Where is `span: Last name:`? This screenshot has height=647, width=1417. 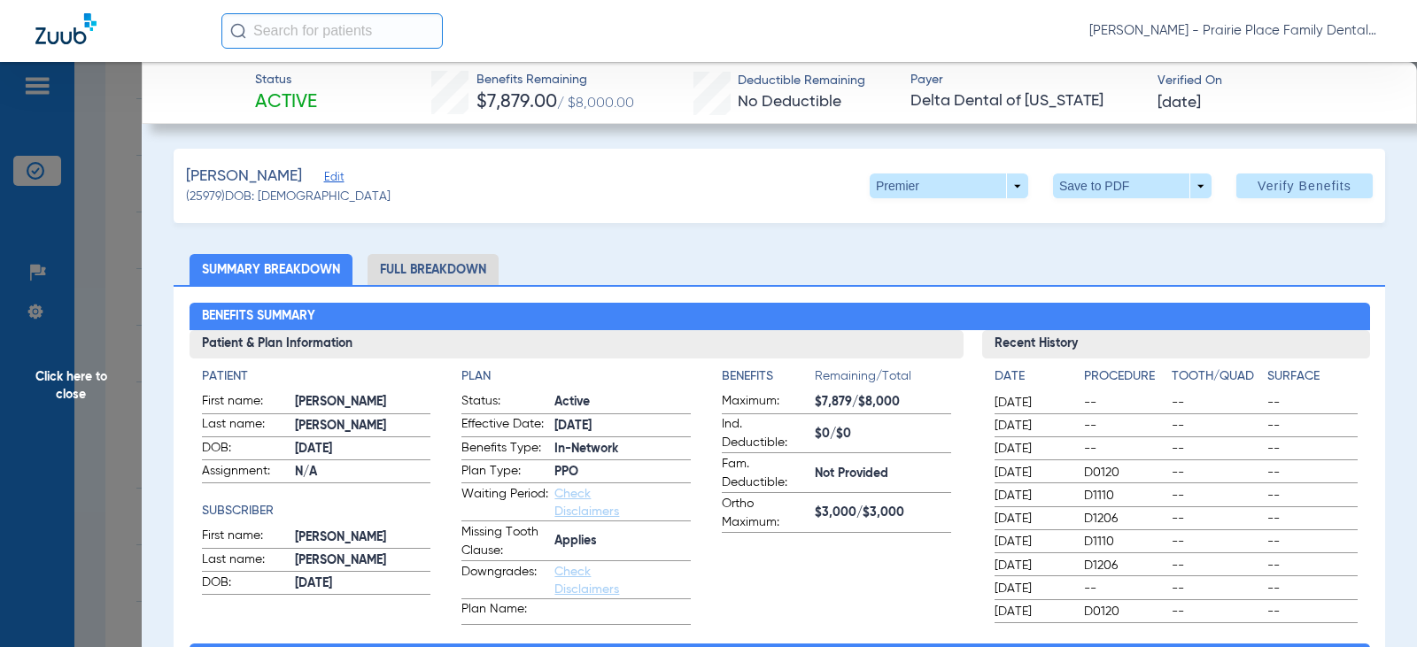 span: Last name: is located at coordinates (245, 426).